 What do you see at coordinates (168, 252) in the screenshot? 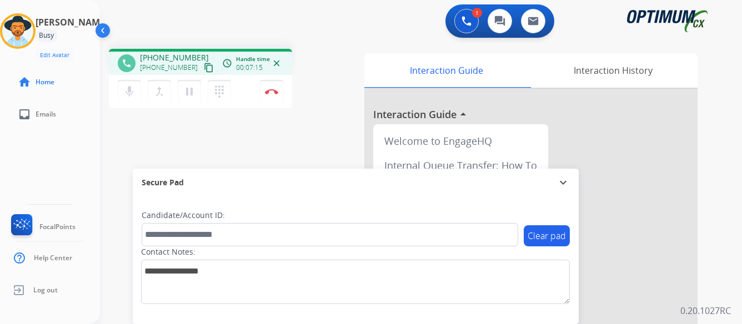
I see `label: Contact Notes:` at bounding box center [168, 252].